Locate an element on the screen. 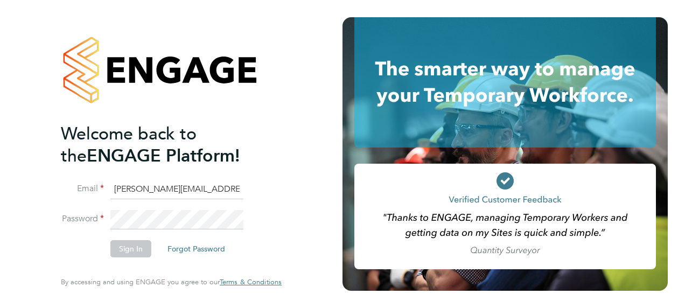  a: Terms & Conditions is located at coordinates (250, 282).